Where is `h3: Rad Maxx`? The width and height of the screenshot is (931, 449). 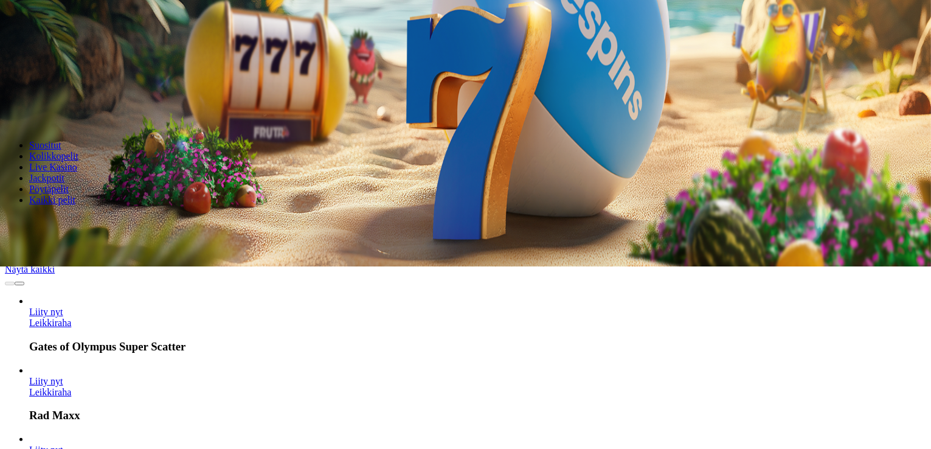 h3: Rad Maxx is located at coordinates (477, 415).